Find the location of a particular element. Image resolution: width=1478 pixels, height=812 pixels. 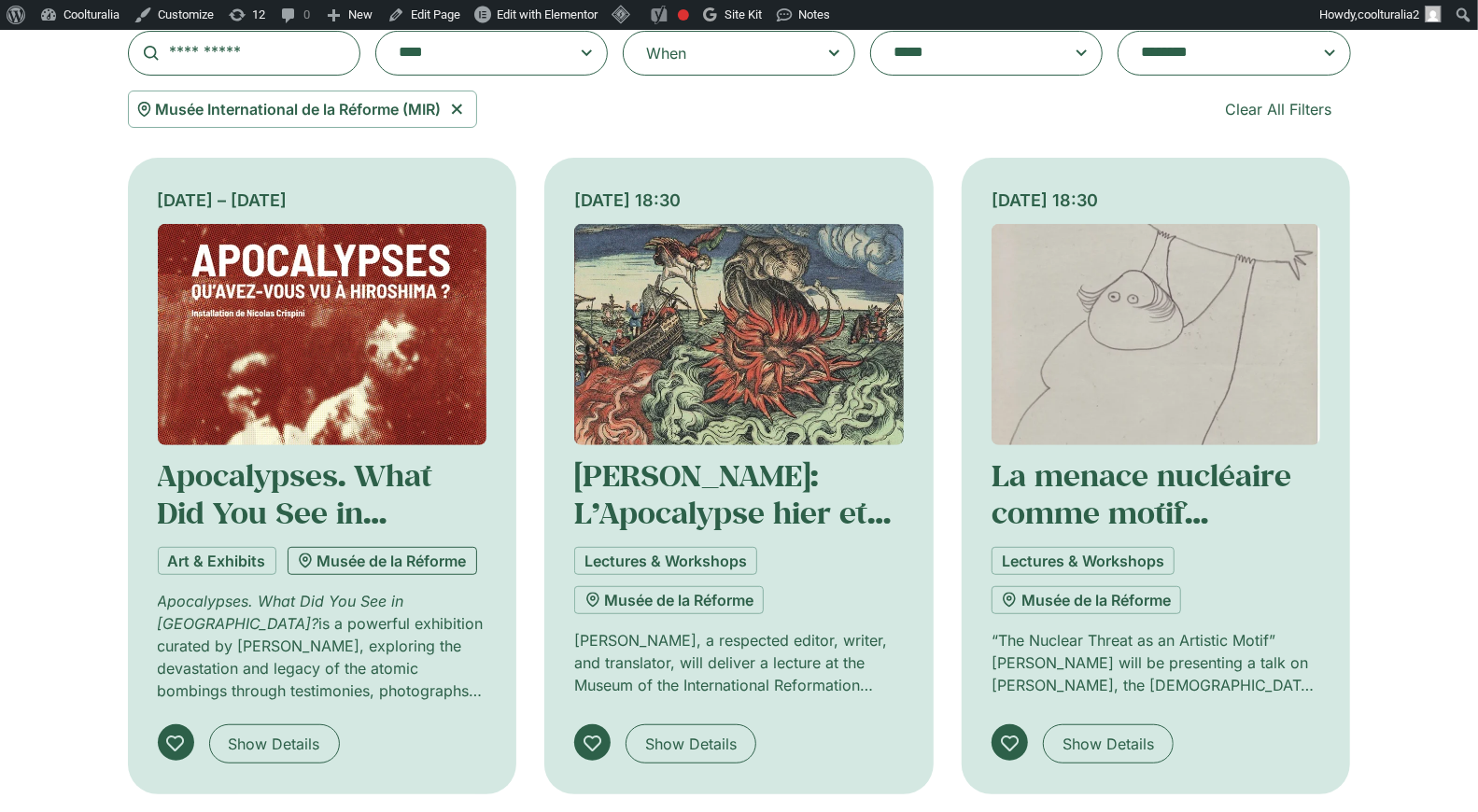

p: “The Nuclear Threat as an Artistic Motif” is located at coordinates (1156, 641).